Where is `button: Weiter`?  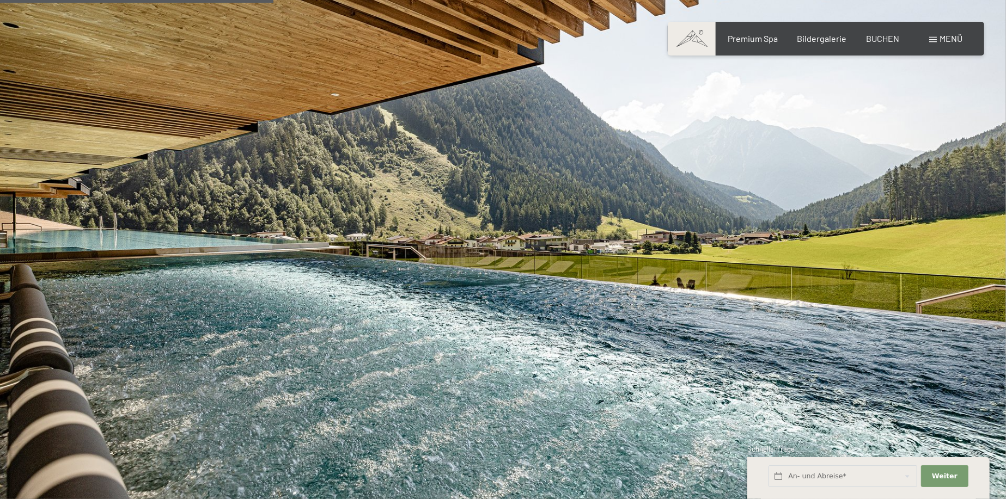
button: Weiter is located at coordinates (944, 476).